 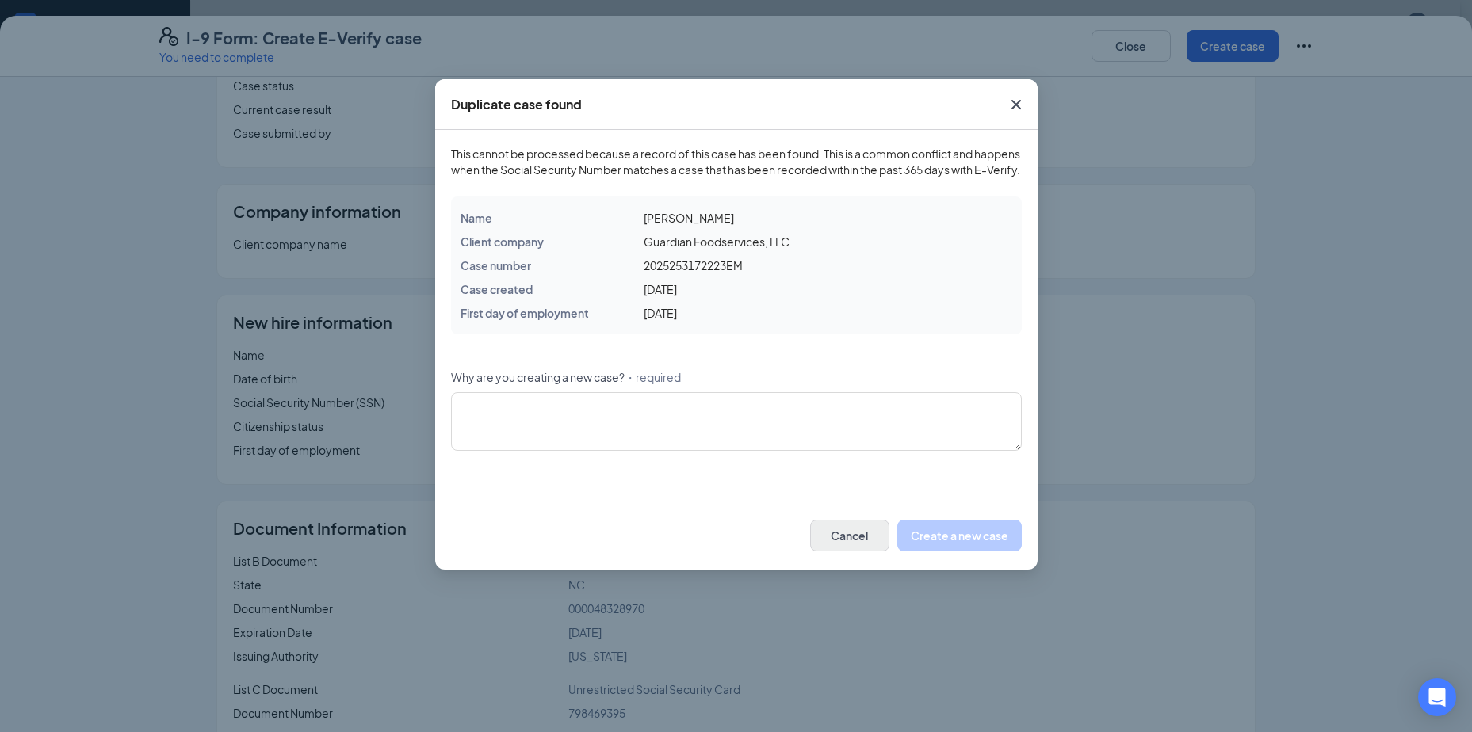 I want to click on span: Why are you creating a new case?, so click(x=537, y=377).